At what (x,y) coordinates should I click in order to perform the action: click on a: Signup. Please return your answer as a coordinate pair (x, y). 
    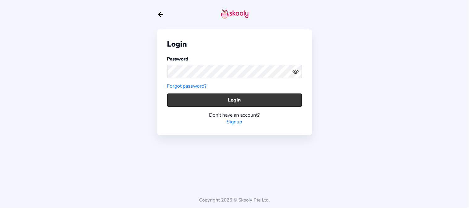
    Looking at the image, I should click on (235, 122).